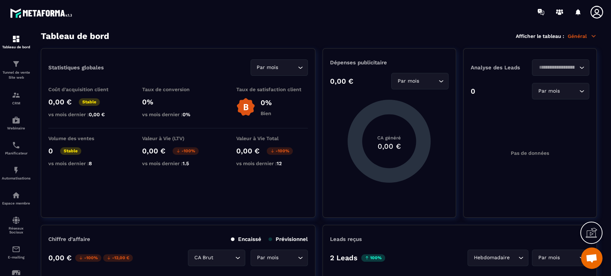 The height and width of the screenshot is (276, 611). I want to click on span: CA Brut, so click(204, 258).